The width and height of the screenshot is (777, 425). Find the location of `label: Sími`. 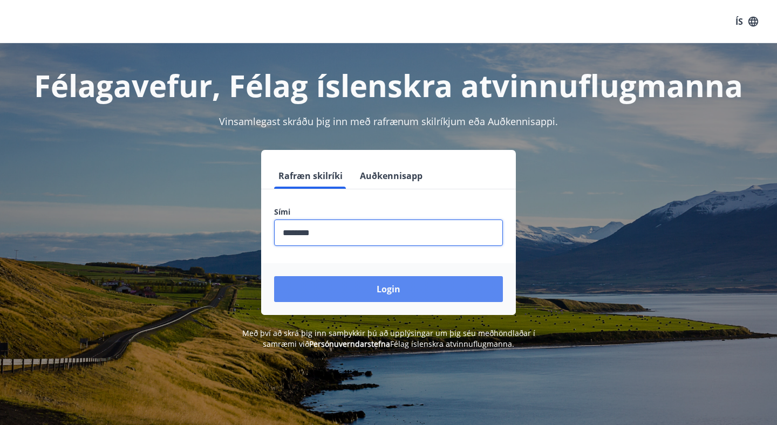

label: Sími is located at coordinates (389, 212).